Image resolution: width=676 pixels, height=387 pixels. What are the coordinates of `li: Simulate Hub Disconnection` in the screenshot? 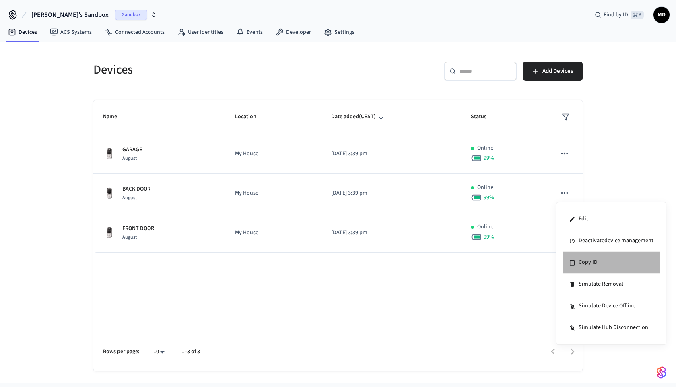 It's located at (611, 328).